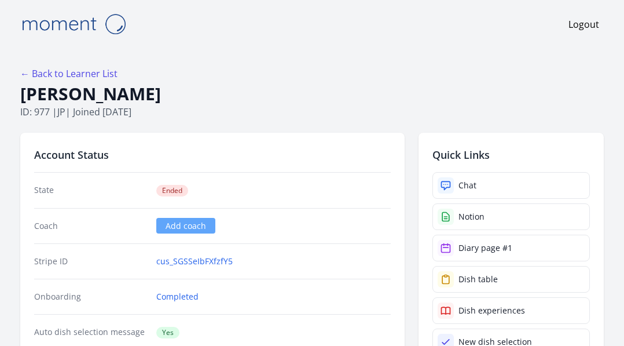  Describe the element at coordinates (90, 297) in the screenshot. I see `dt: Onboarding` at that location.